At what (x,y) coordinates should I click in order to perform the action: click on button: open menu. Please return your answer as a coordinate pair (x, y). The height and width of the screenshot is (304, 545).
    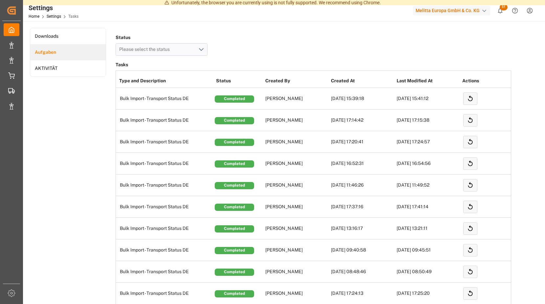
    Looking at the image, I should click on (162, 50).